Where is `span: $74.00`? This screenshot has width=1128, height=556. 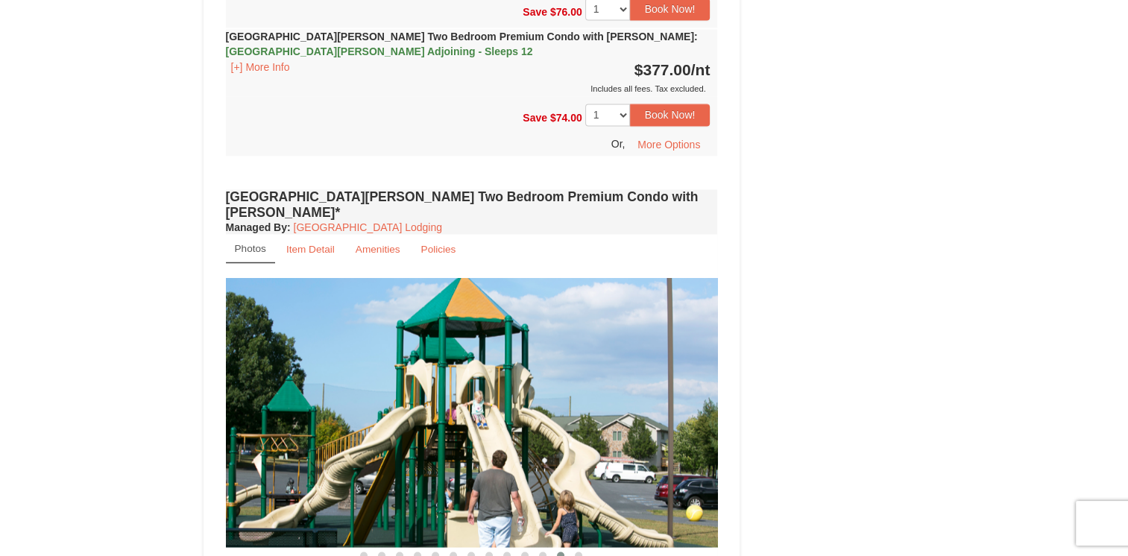
span: $74.00 is located at coordinates (566, 118).